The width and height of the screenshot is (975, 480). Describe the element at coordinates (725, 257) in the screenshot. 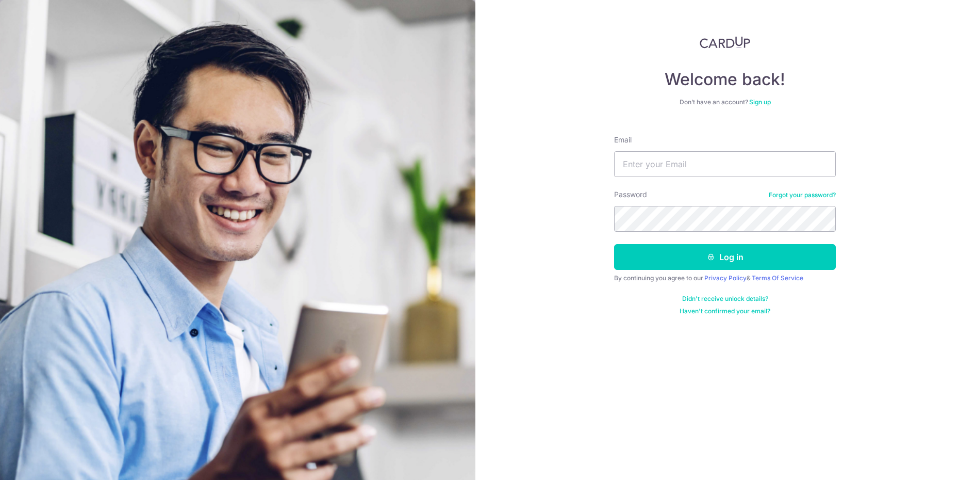

I see `button: Log in` at that location.